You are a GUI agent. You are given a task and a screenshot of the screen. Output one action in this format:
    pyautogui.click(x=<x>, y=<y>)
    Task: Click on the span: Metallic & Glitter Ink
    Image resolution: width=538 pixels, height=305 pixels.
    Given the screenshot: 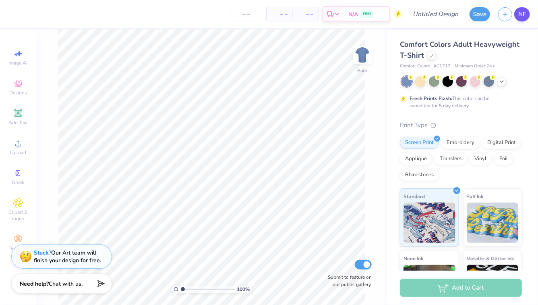 What is the action you would take?
    pyautogui.click(x=491, y=258)
    